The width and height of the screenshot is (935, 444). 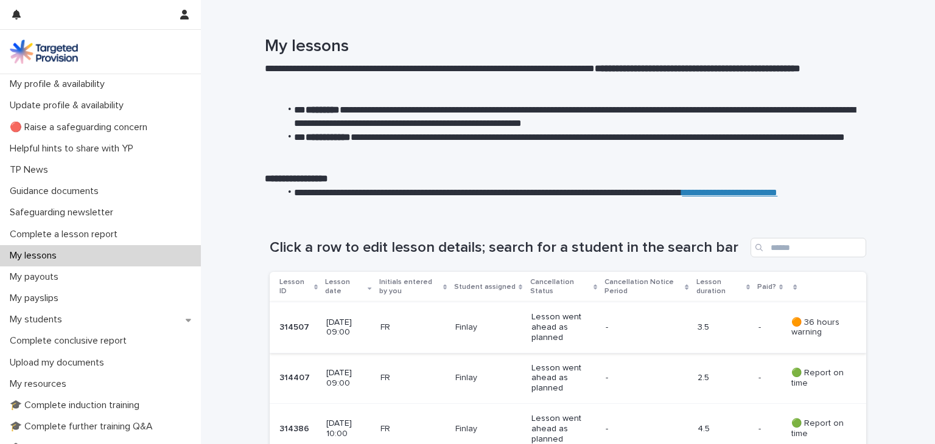 What do you see at coordinates (723, 429) in the screenshot?
I see `p: 4.5` at bounding box center [723, 429].